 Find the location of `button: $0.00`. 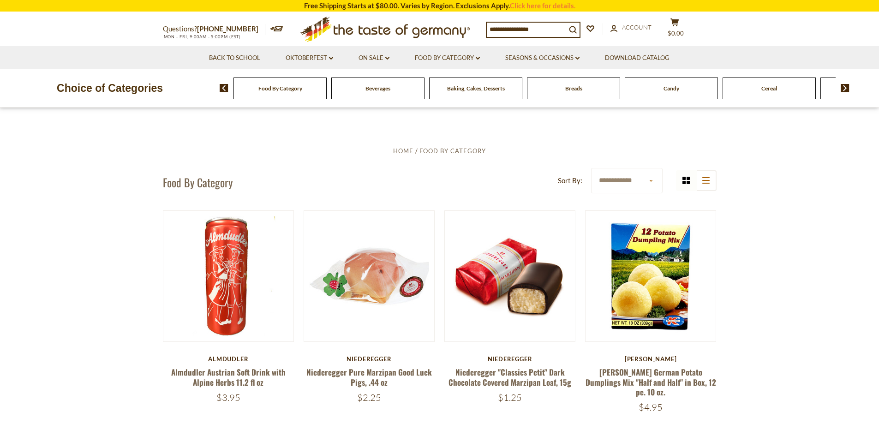

button: $0.00 is located at coordinates (675, 30).